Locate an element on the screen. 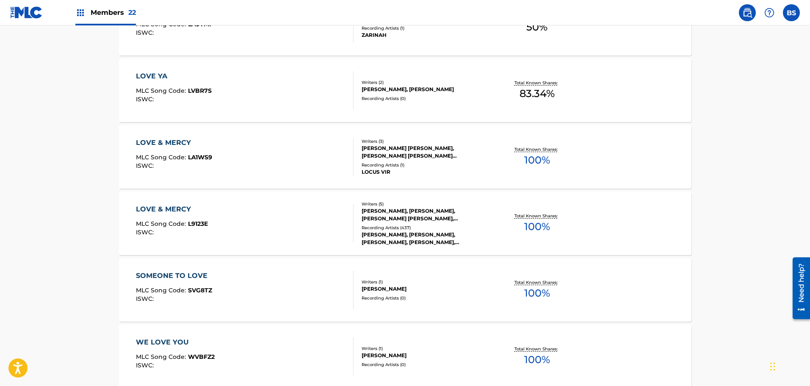 Image resolution: width=810 pixels, height=386 pixels. div: Writers ( 3 ) is located at coordinates (426, 141).